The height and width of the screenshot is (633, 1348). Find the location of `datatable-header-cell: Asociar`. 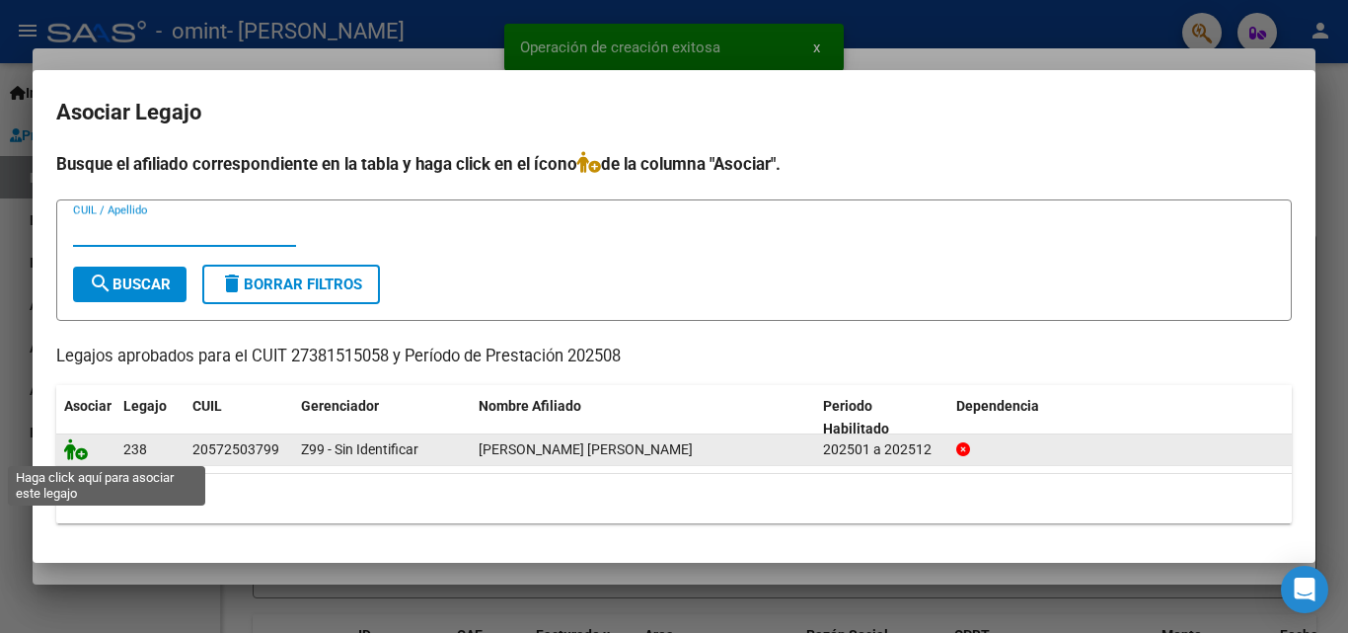

datatable-header-cell: Asociar is located at coordinates (86, 418).